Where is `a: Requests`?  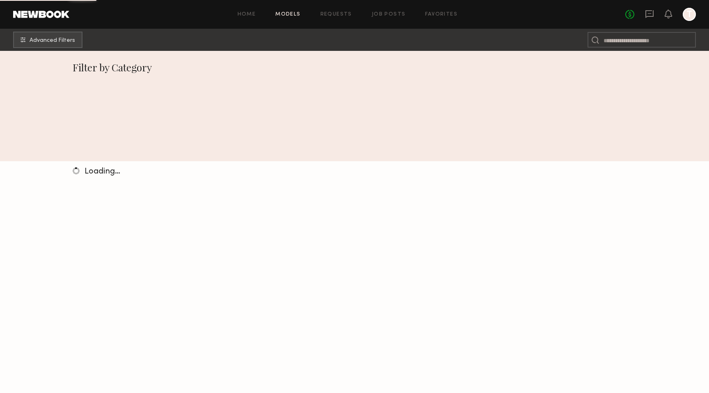
a: Requests is located at coordinates (336, 14).